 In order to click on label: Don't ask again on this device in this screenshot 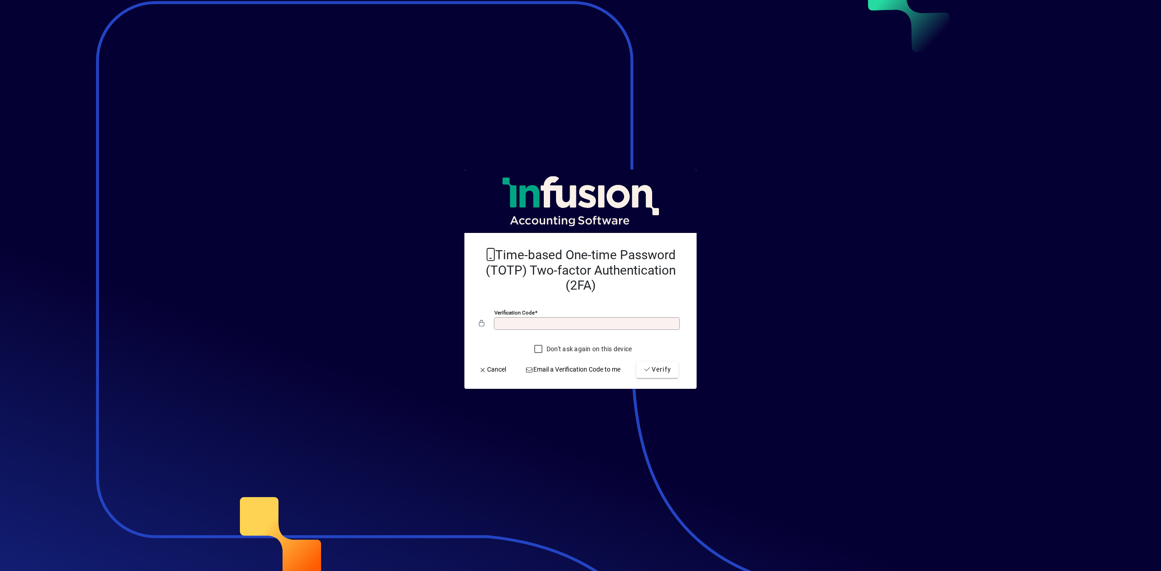, I will do `click(588, 349)`.